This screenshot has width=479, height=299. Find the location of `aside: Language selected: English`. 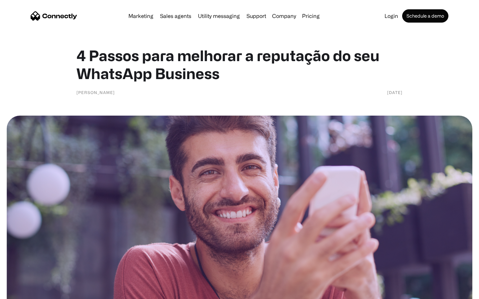

aside: Language selected: English is located at coordinates (23, 292).